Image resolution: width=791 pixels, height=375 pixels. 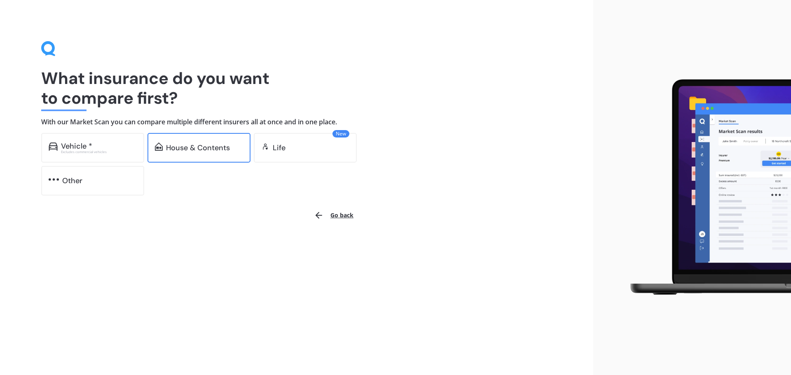 What do you see at coordinates (99, 152) in the screenshot?
I see `div: Excludes commercial vehicles` at bounding box center [99, 152].